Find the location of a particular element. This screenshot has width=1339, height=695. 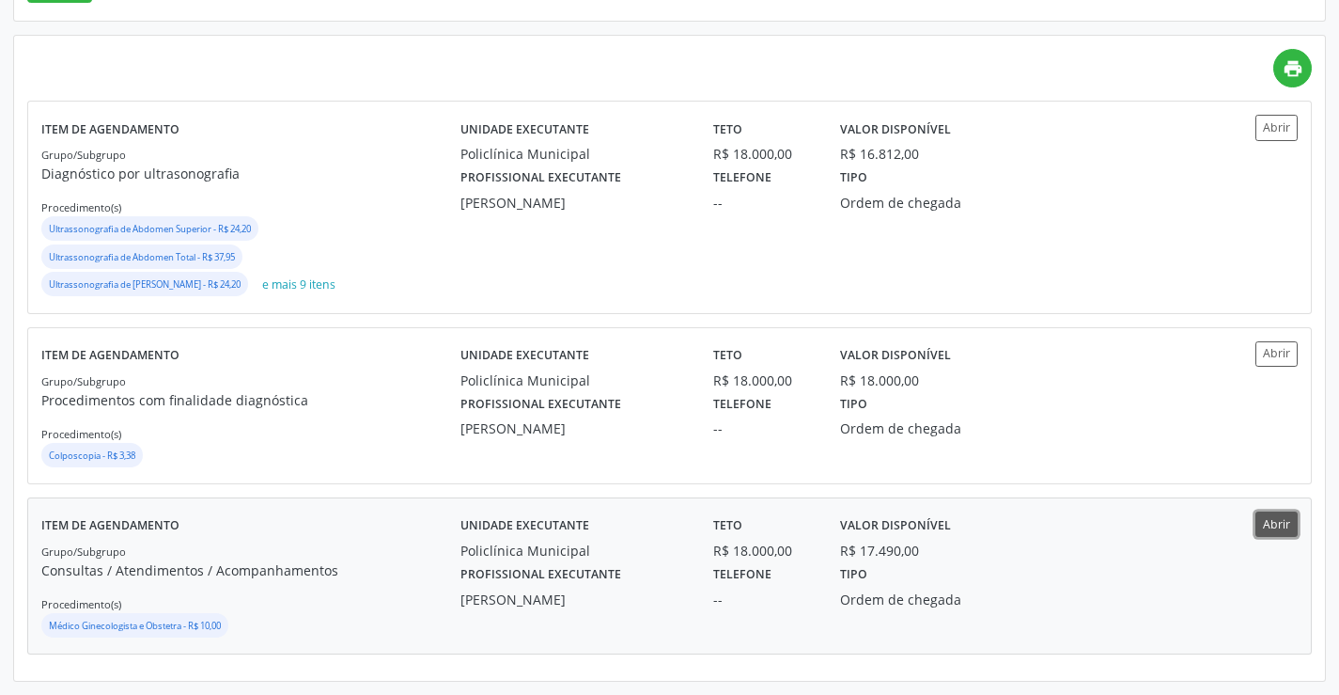

small: Médico Ginecologista e Obstetra - R$ 10,00 is located at coordinates (134, 625).